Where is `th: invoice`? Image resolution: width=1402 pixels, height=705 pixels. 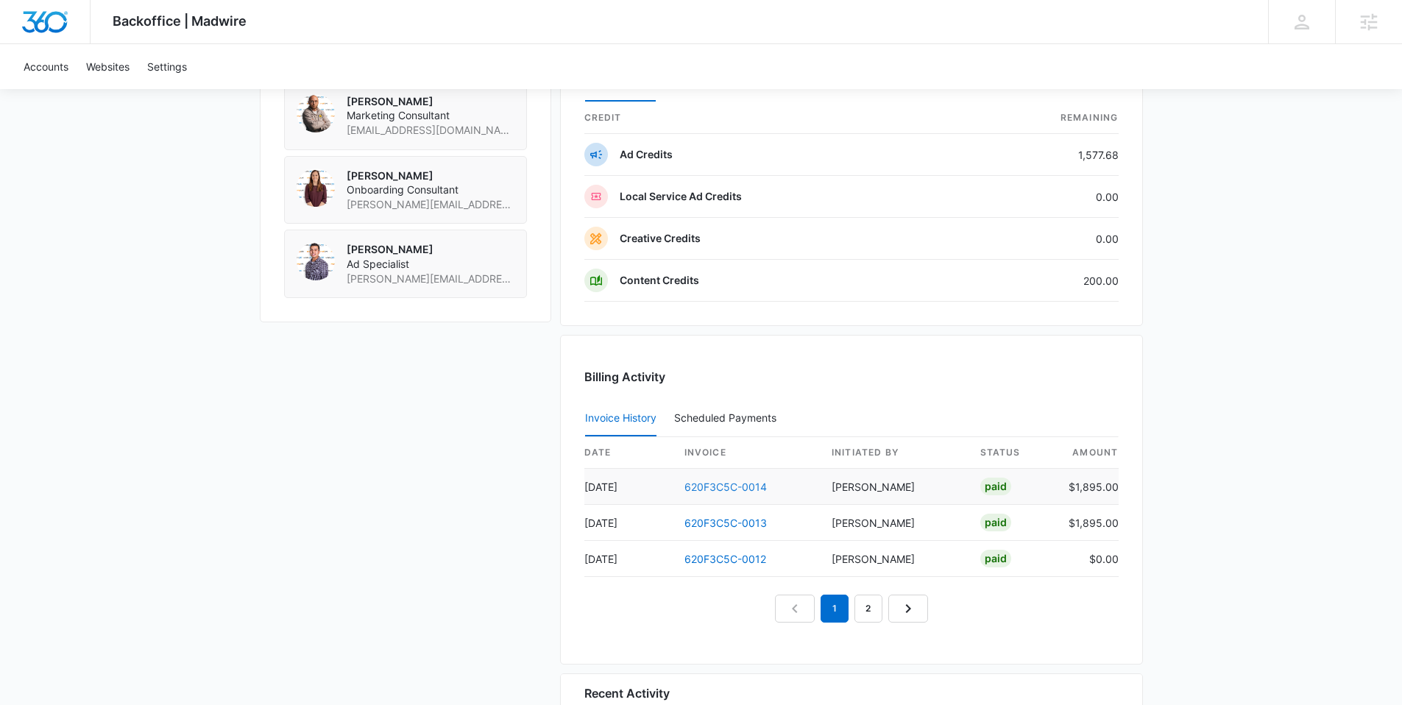
th: invoice is located at coordinates (746, 453).